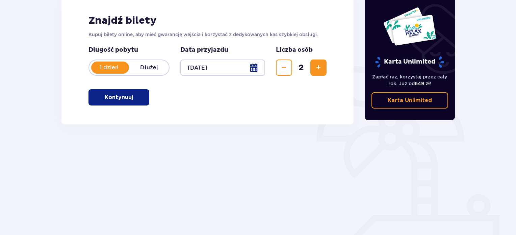  I want to click on button: Zmniejsz, so click(284, 68).